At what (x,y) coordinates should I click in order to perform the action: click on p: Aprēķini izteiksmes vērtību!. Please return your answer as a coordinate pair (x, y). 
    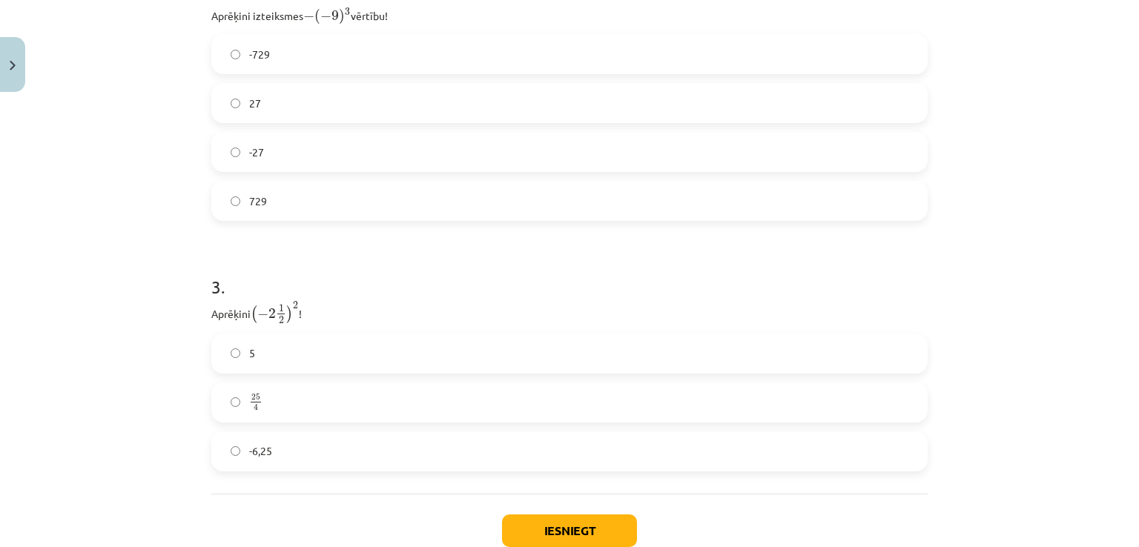
    Looking at the image, I should click on (570, 15).